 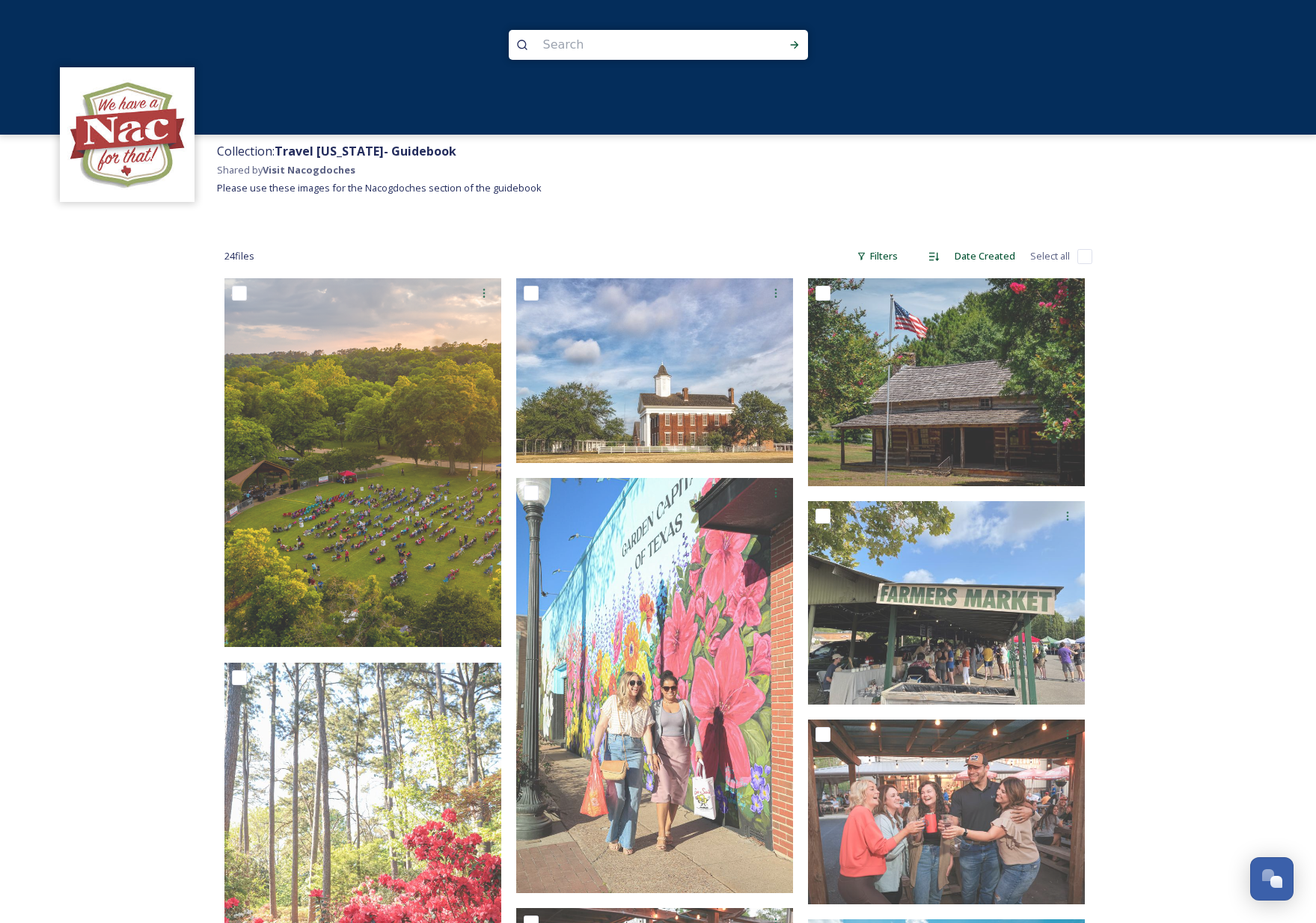 I want to click on span: Shared by, so click(x=285, y=170).